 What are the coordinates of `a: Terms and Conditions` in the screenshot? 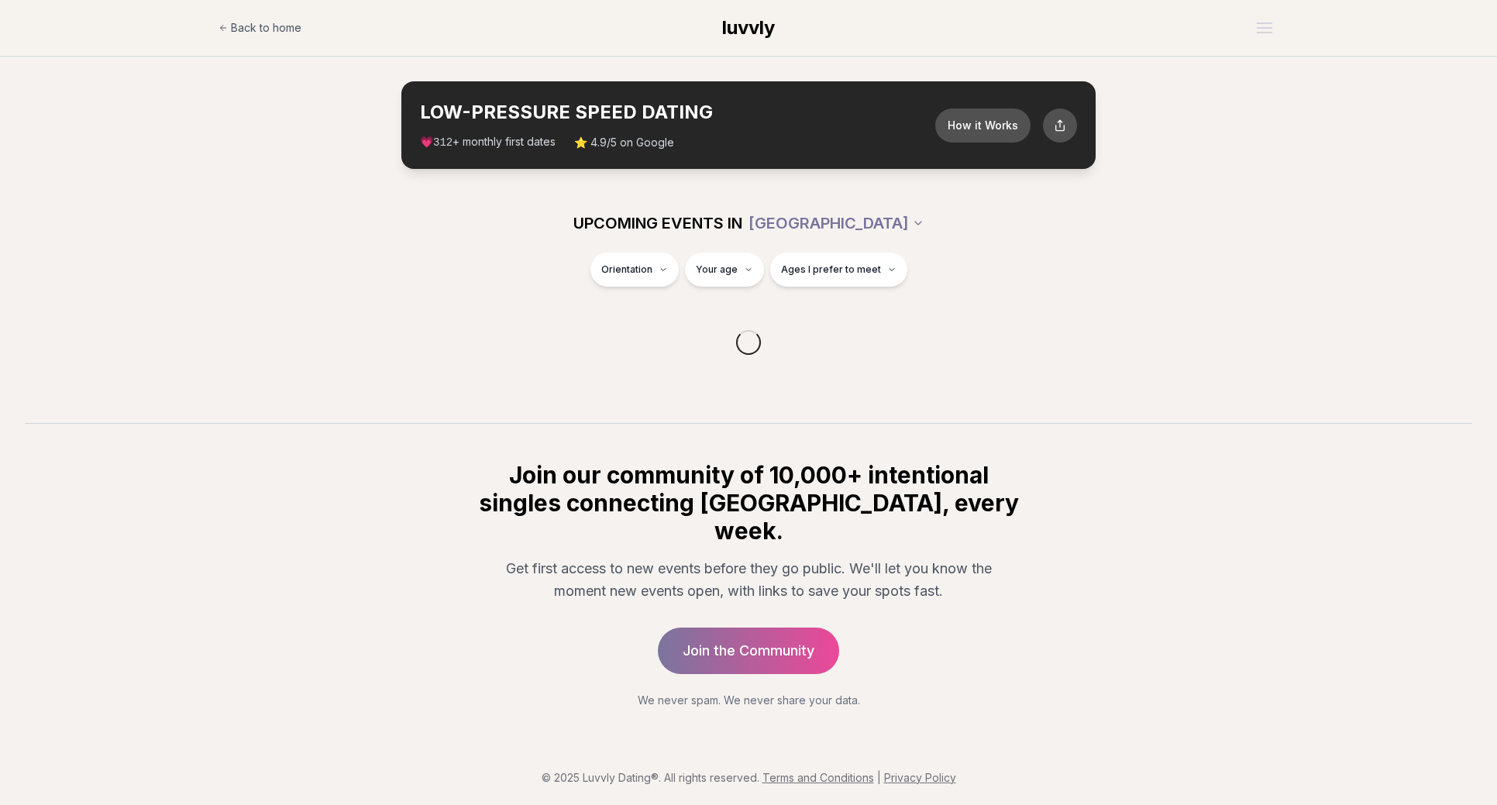 It's located at (818, 777).